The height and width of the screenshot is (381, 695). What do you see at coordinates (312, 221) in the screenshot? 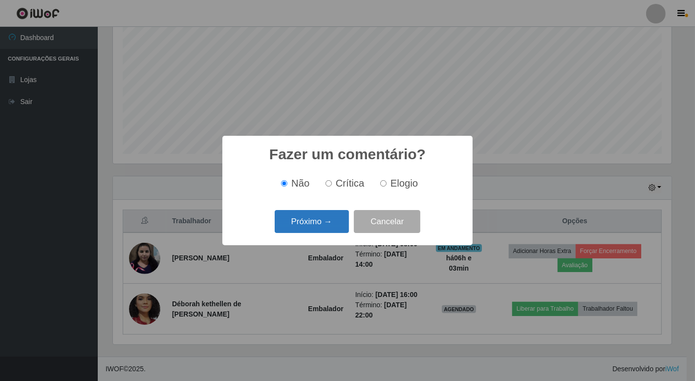
I see `button: Próximo →` at bounding box center [312, 221].